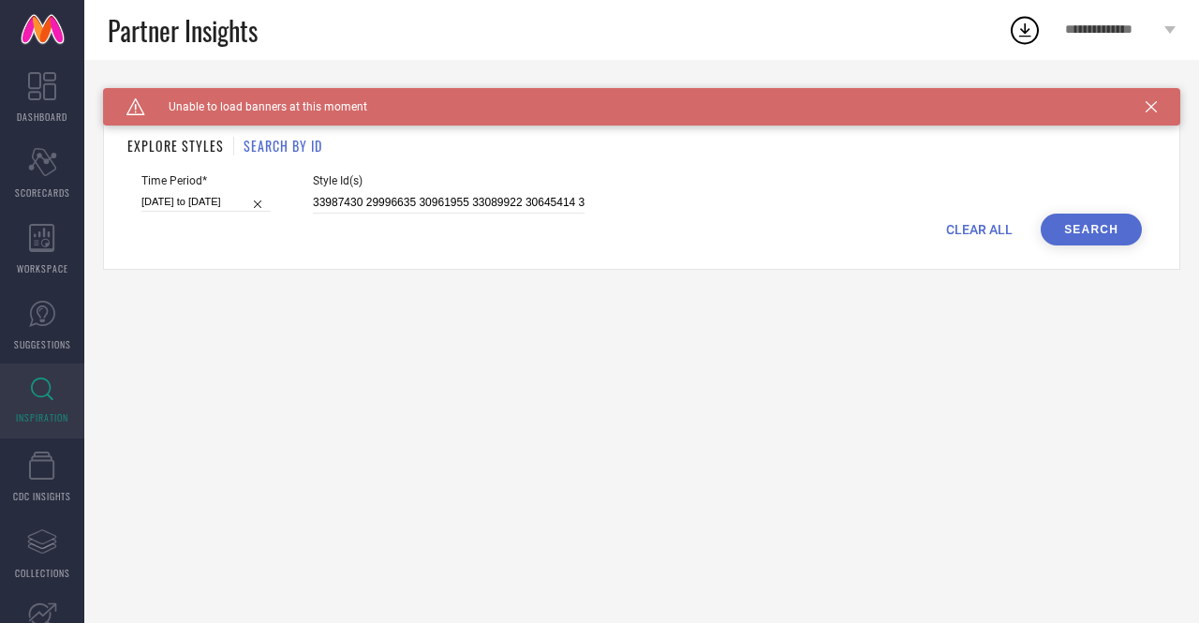 Image resolution: width=1199 pixels, height=623 pixels. What do you see at coordinates (42, 495) in the screenshot?
I see `span: CDC INSIGHTS` at bounding box center [42, 495].